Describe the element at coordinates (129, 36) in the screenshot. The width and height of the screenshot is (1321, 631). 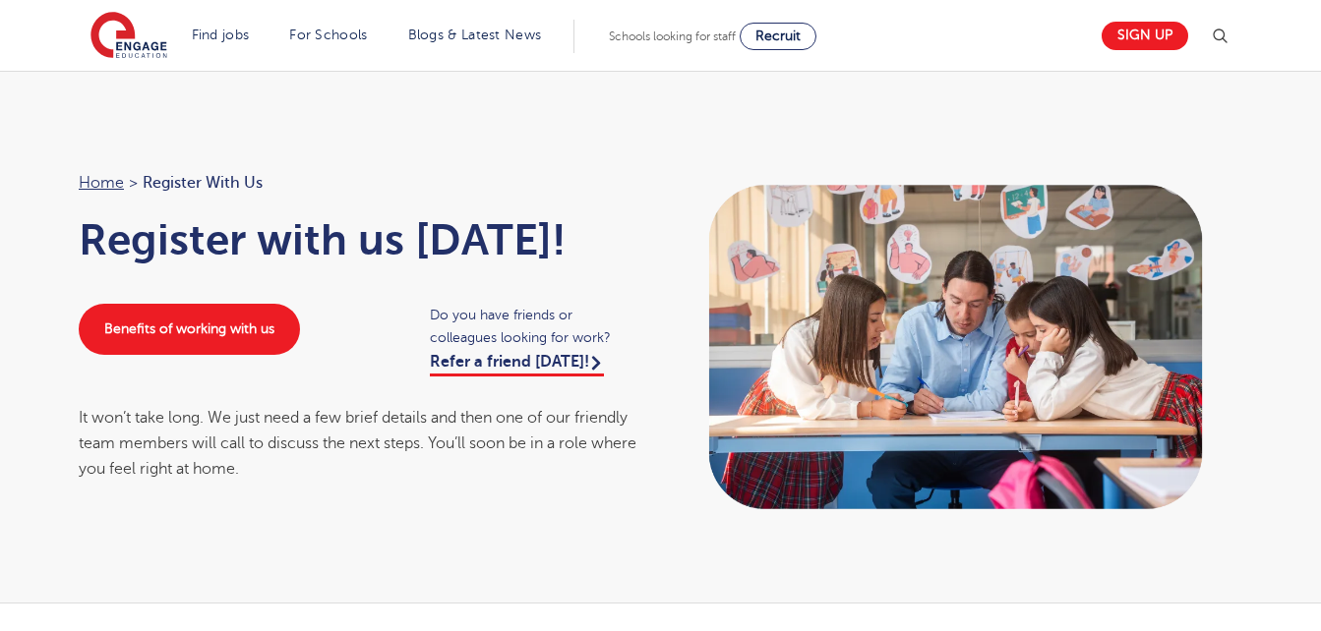
I see `img: Engage Education` at that location.